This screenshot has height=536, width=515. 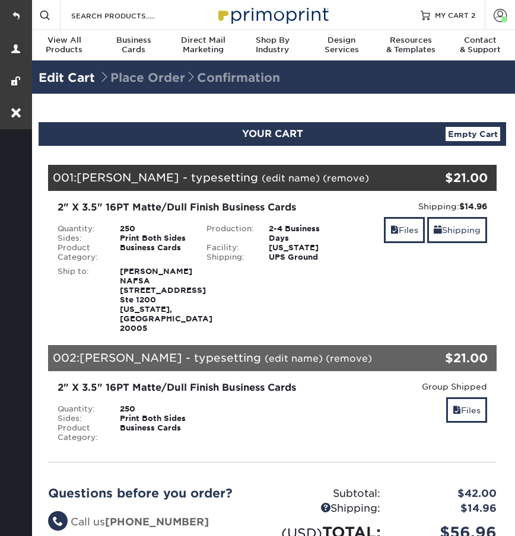 What do you see at coordinates (133, 40) in the screenshot?
I see `span: Business` at bounding box center [133, 40].